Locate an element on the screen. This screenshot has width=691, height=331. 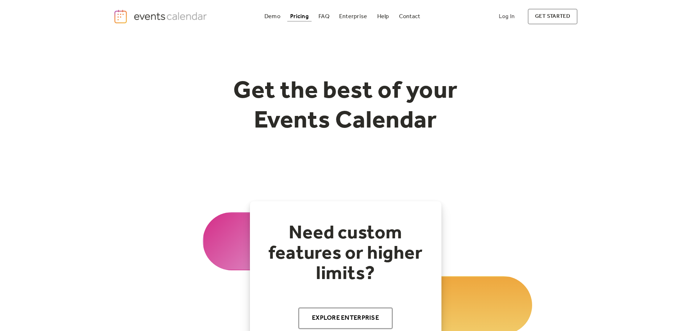
a: Pricing is located at coordinates (299, 16).